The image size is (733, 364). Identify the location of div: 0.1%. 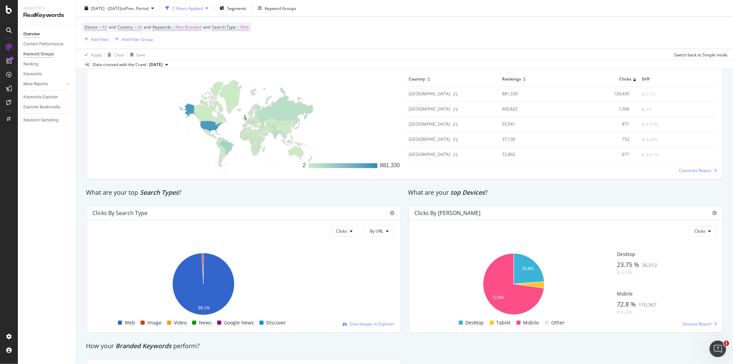
(651, 95).